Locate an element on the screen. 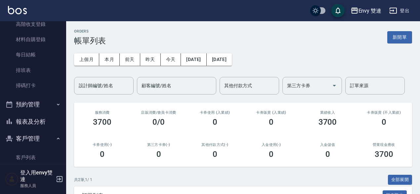  button: 昨天 is located at coordinates (151, 59).